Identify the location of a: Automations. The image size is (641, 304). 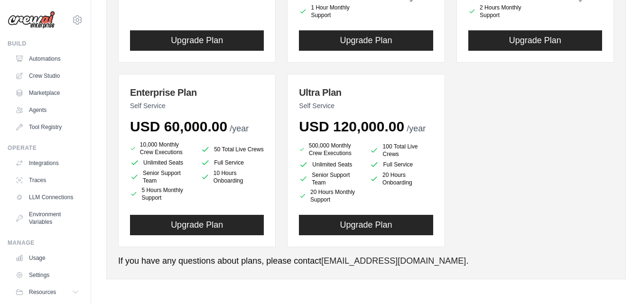
(47, 59).